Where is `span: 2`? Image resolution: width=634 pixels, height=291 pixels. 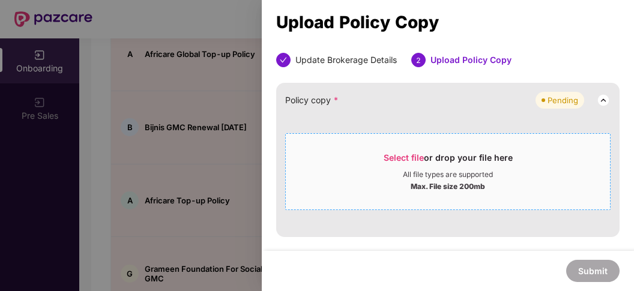 span: 2 is located at coordinates (418, 60).